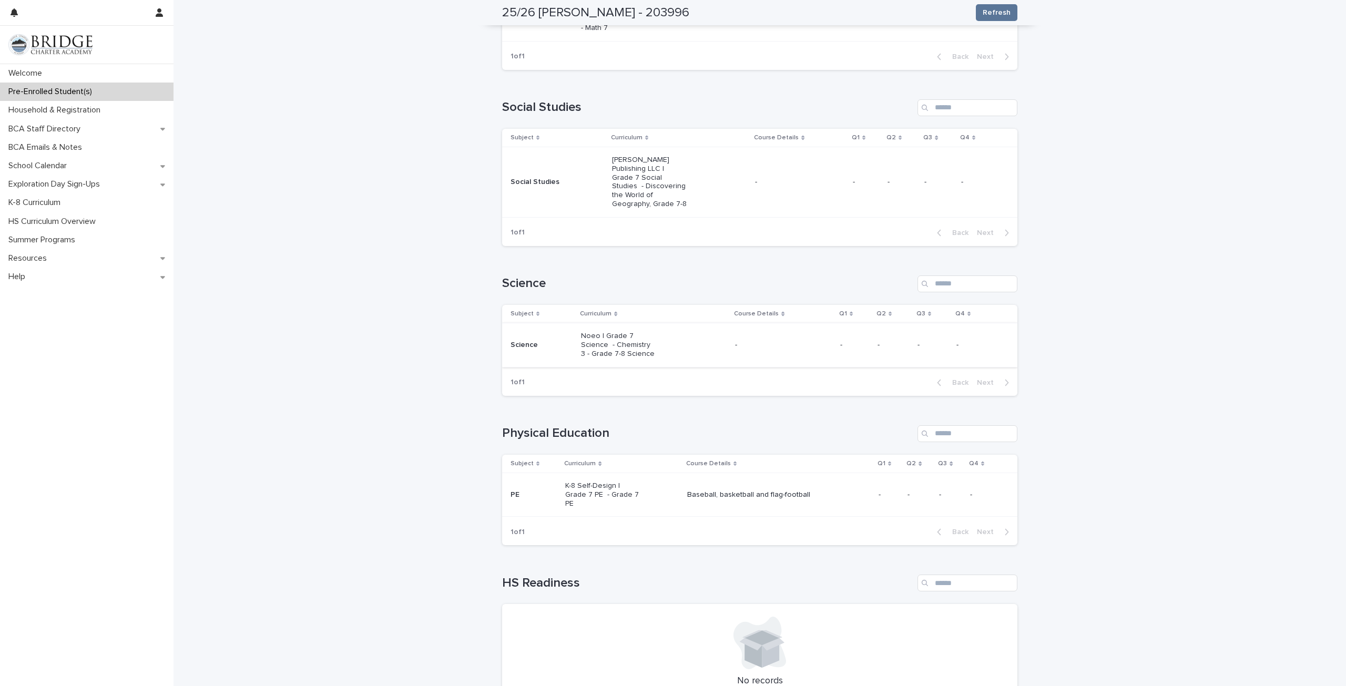 This screenshot has width=1346, height=686. What do you see at coordinates (54, 221) in the screenshot?
I see `p: HS Curriculum Overview` at bounding box center [54, 221].